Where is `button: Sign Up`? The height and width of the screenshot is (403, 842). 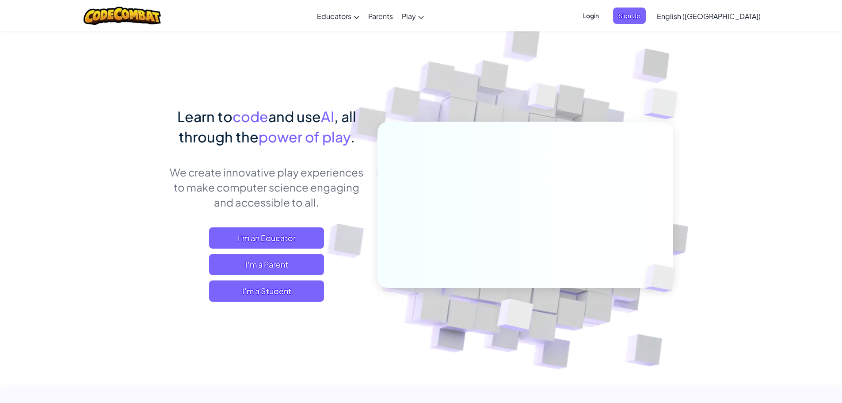 button: Sign Up is located at coordinates (629, 15).